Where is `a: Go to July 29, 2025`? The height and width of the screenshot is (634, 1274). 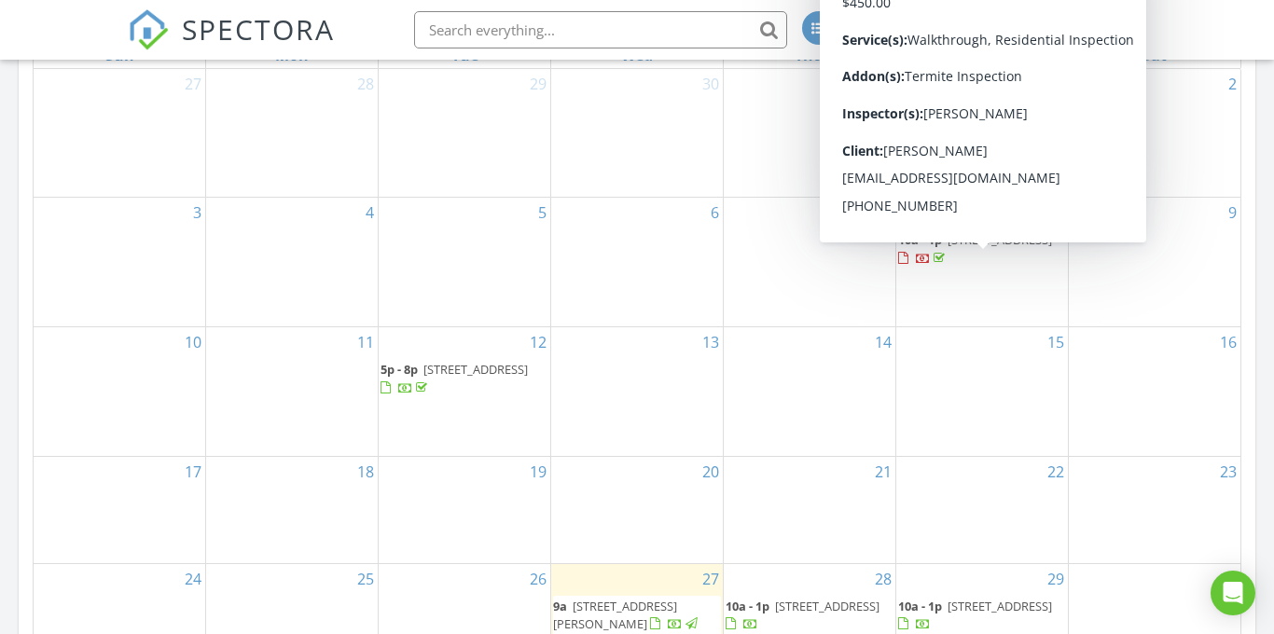
a: Go to July 29, 2025 is located at coordinates (538, 84).